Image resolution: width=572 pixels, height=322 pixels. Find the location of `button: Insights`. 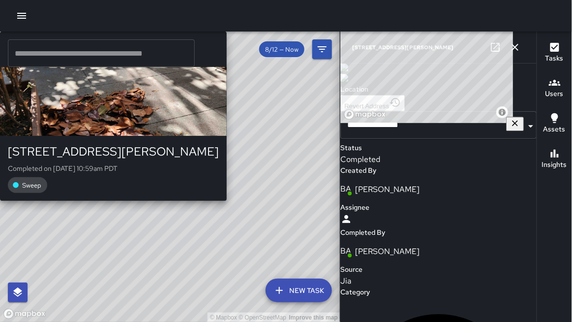

button: Insights is located at coordinates (554, 159).